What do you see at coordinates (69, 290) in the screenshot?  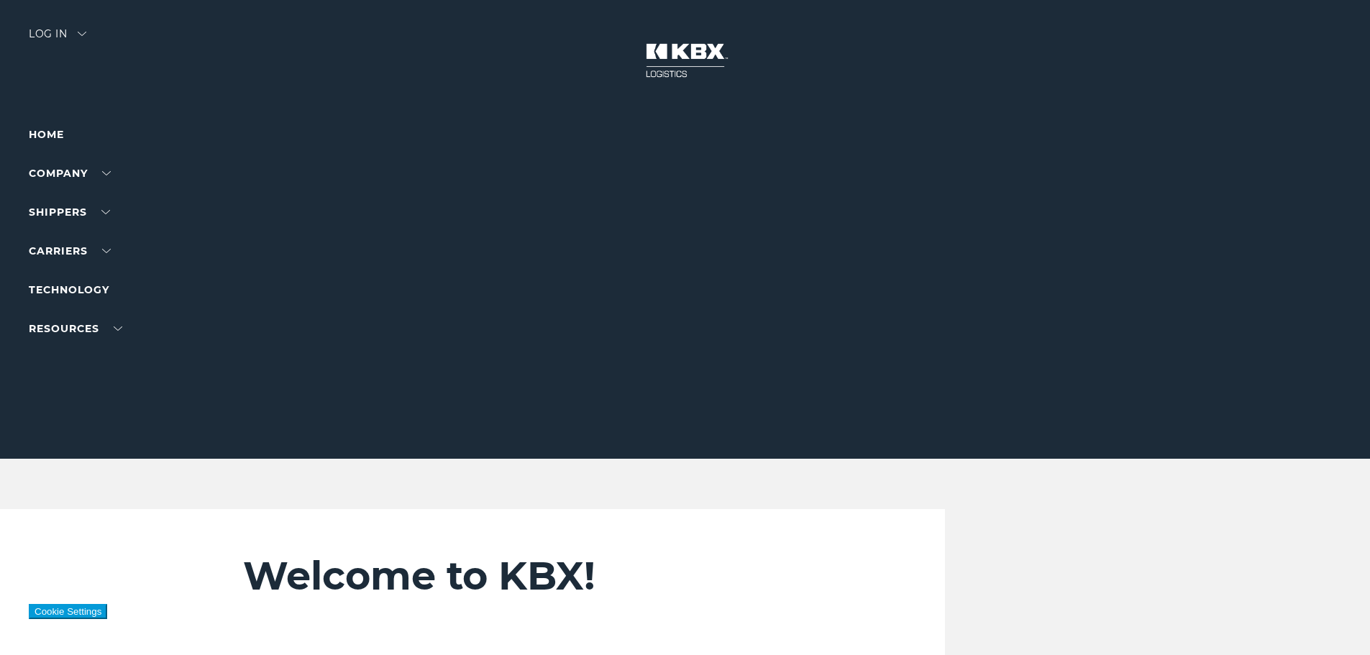 I see `a: Technology` at bounding box center [69, 290].